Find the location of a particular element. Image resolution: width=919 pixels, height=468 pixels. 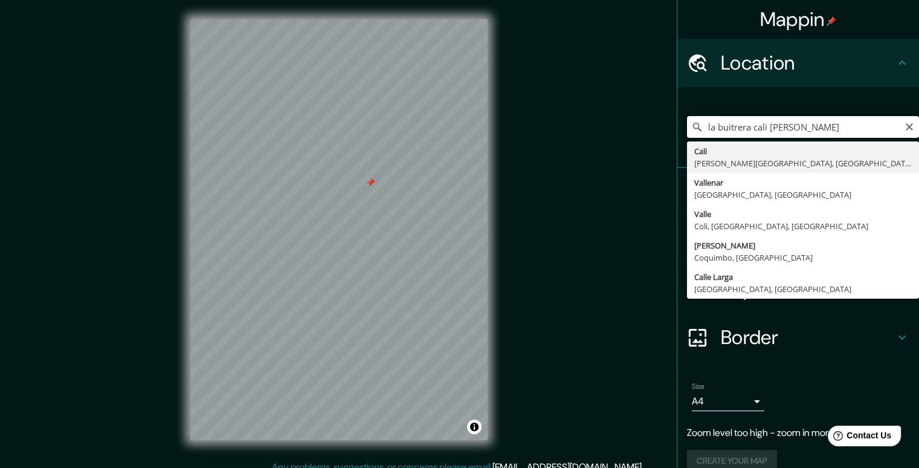

div: Pins is located at coordinates (798, 192).